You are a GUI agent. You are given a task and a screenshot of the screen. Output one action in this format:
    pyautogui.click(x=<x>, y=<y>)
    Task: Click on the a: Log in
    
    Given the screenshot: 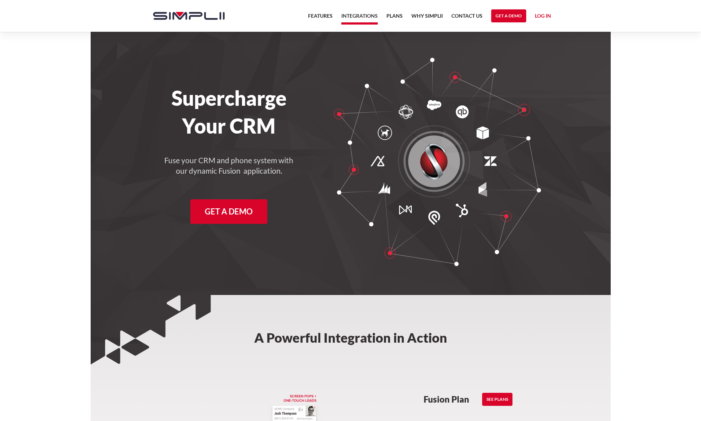 What is the action you would take?
    pyautogui.click(x=543, y=17)
    